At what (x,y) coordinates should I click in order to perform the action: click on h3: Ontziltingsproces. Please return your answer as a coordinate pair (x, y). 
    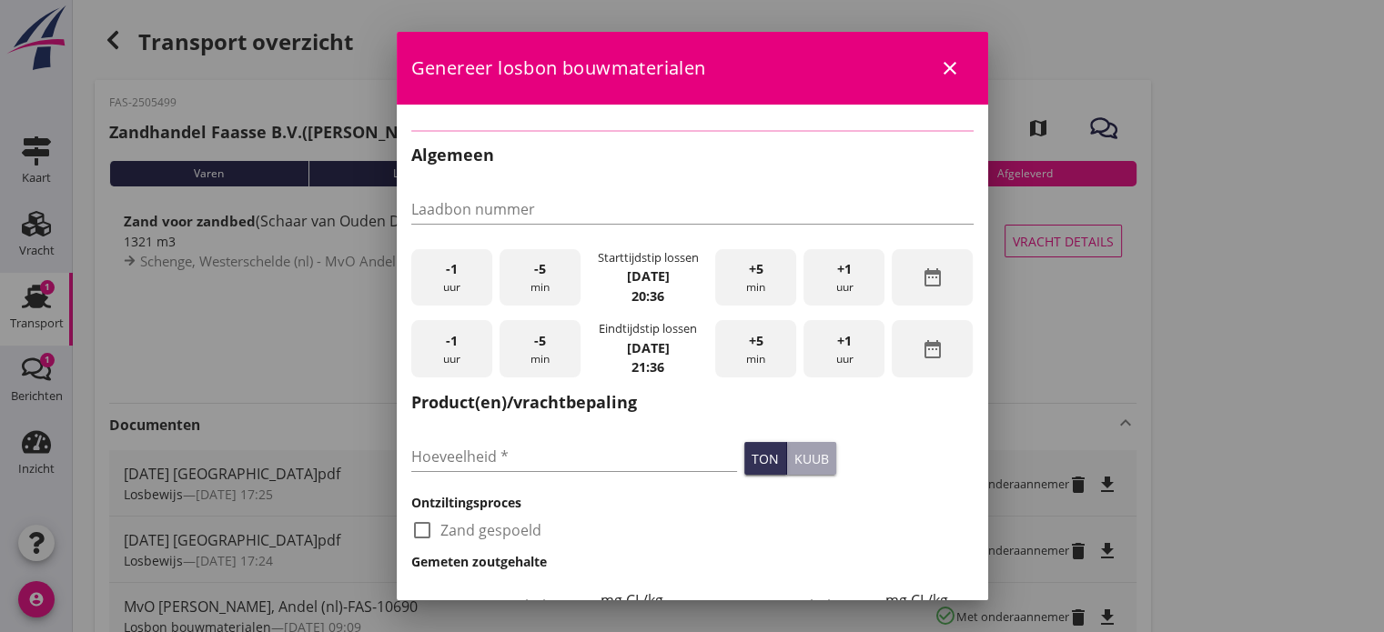
    Looking at the image, I should click on (692, 502).